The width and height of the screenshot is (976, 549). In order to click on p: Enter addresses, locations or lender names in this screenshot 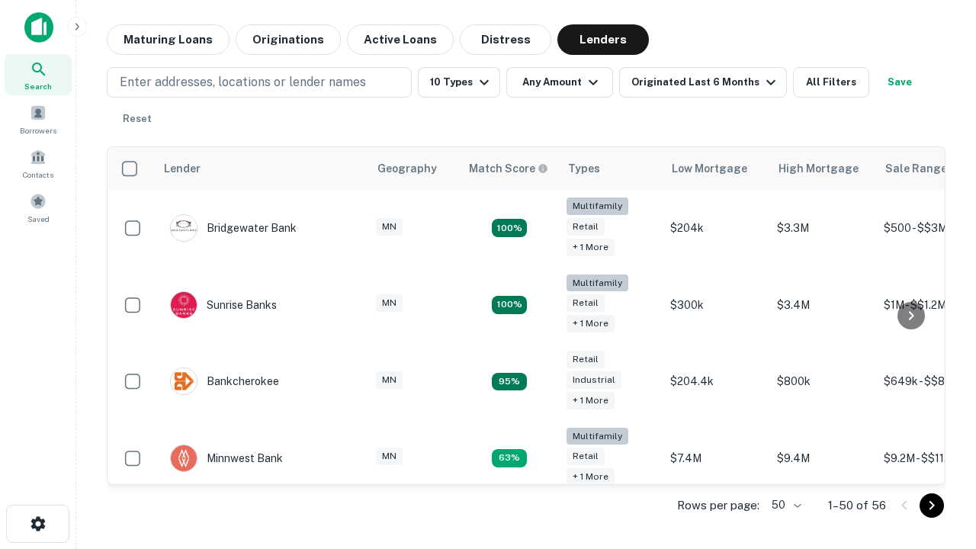, I will do `click(243, 82)`.